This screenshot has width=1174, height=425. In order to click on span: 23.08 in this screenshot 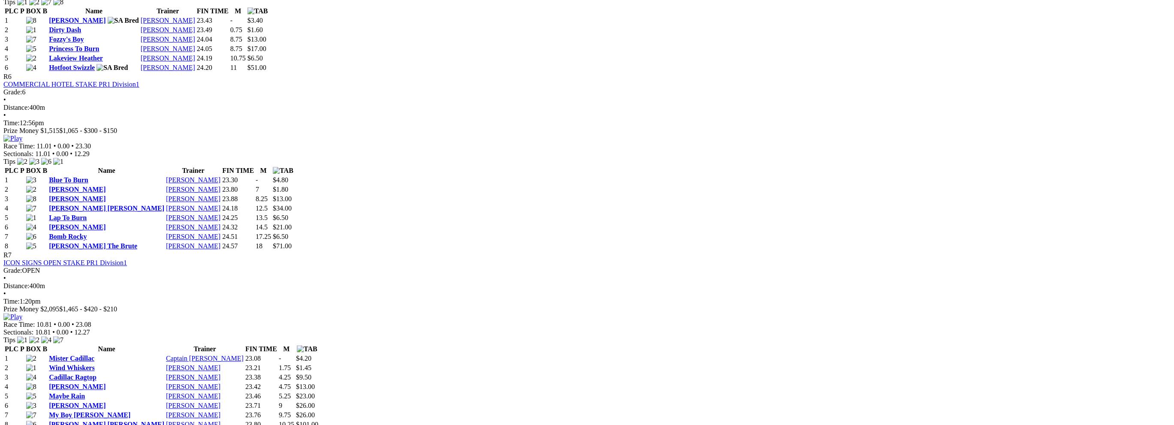, I will do `click(84, 324)`.